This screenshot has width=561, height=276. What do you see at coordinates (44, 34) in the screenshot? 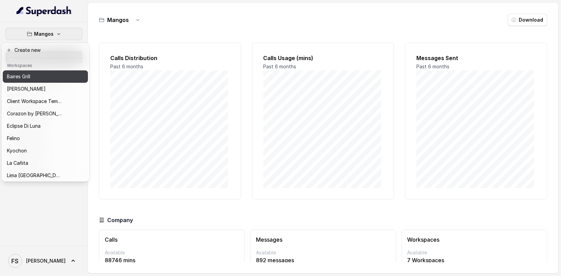
I see `p: Mangos` at bounding box center [44, 34].